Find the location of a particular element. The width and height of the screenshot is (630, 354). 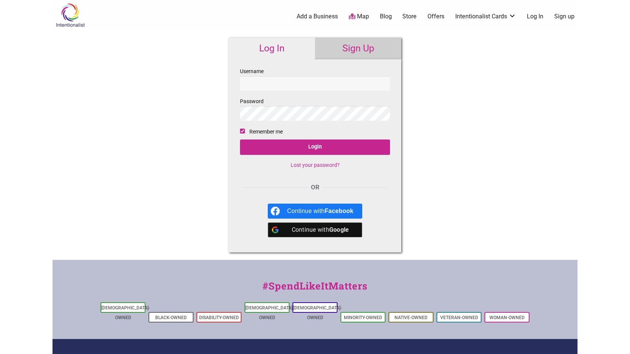

div: OR is located at coordinates (315, 188).